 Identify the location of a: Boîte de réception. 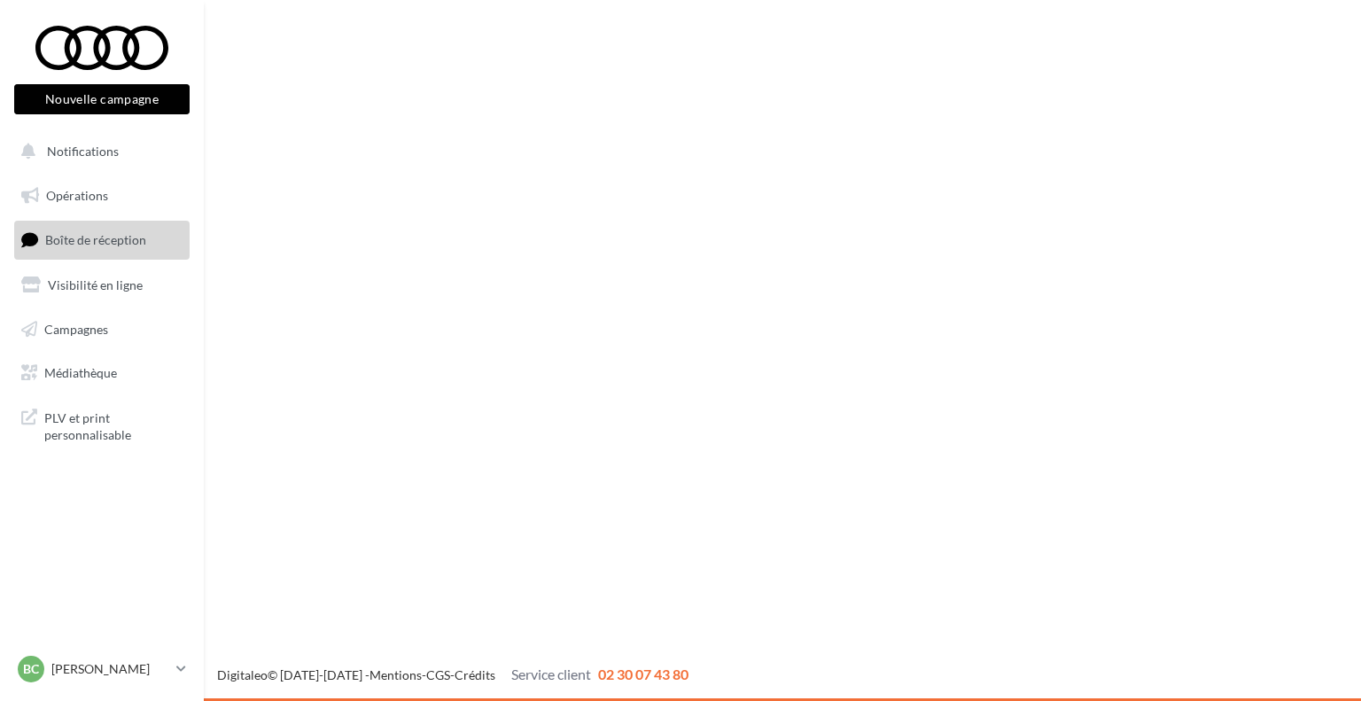
(102, 239).